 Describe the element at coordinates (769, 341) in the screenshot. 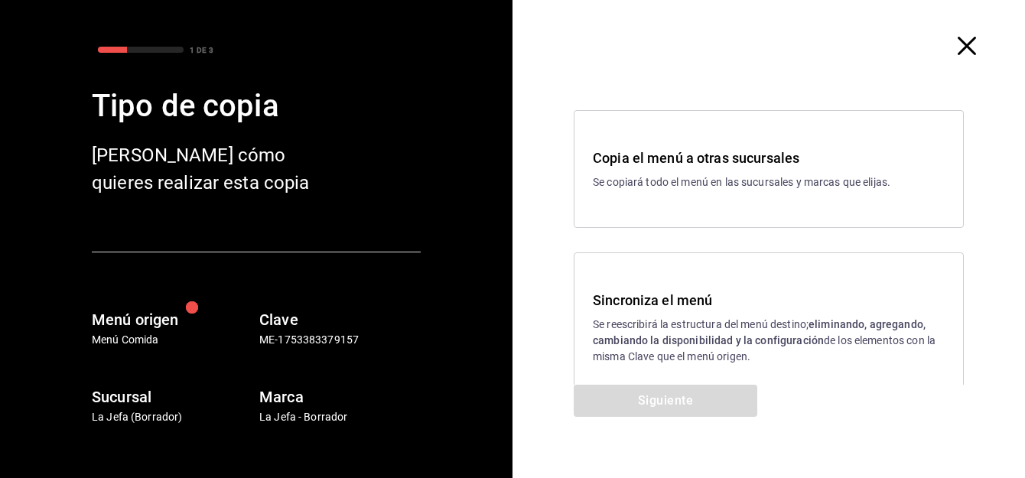

I see `p: Se reescribirá la estructura del menú destino; de los elementos con la misma Clave que el menú or...` at that location.